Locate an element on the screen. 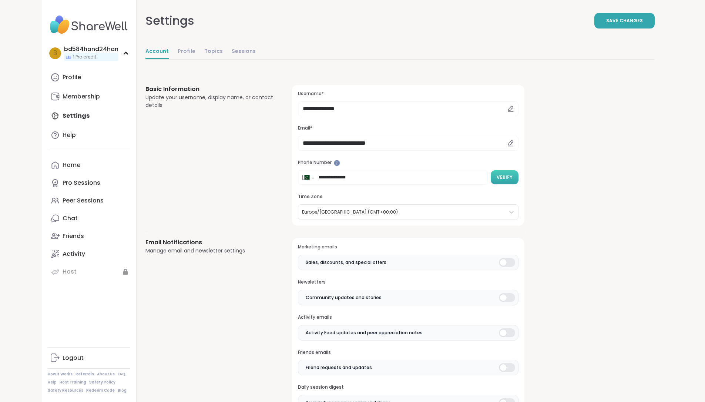  a: Chat is located at coordinates (89, 218).